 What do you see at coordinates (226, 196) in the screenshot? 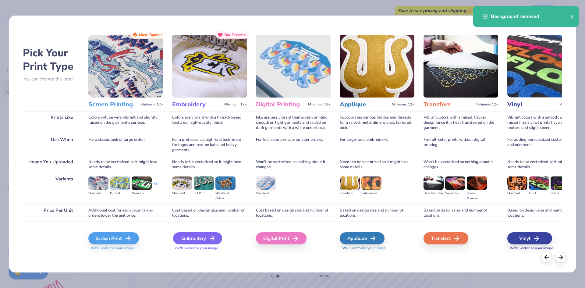
I see `div: Metallic & Glitter` at bounding box center [226, 196].